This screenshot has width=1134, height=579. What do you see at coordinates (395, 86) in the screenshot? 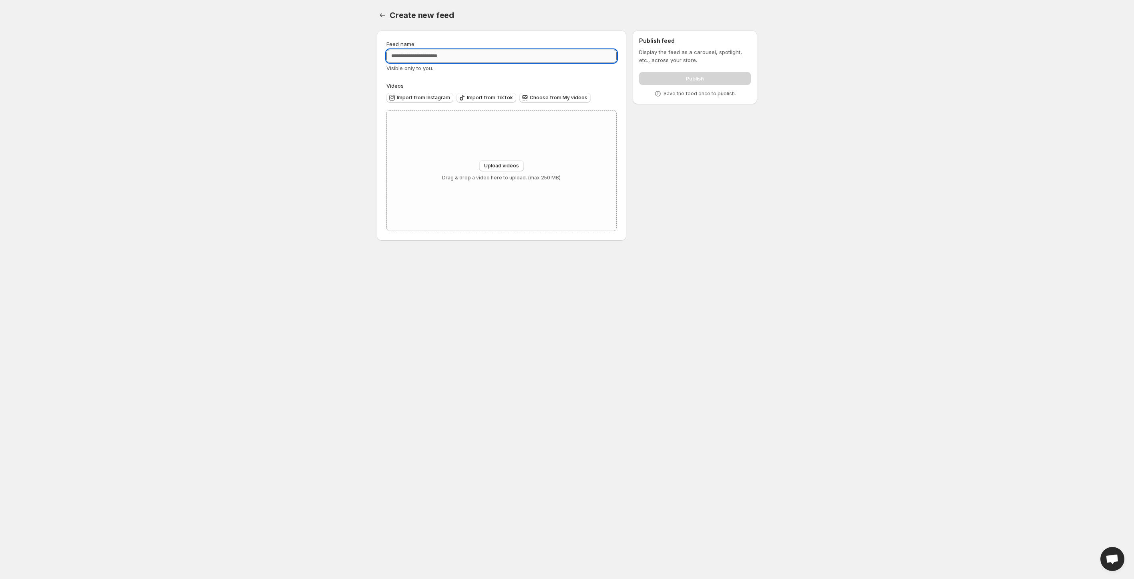
I see `span: Videos` at bounding box center [395, 86].